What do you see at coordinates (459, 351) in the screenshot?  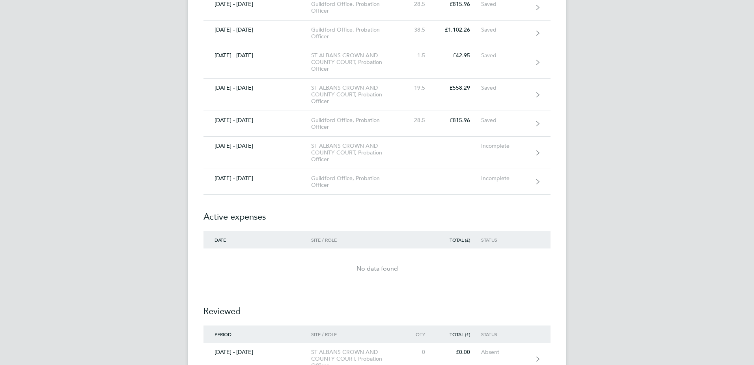 I see `div: £0.00` at bounding box center [459, 351].